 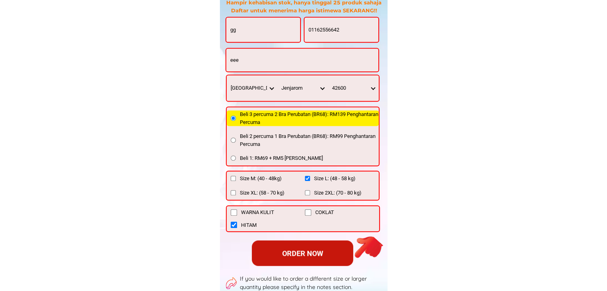 I want to click on input: COKLAT, so click(x=308, y=213).